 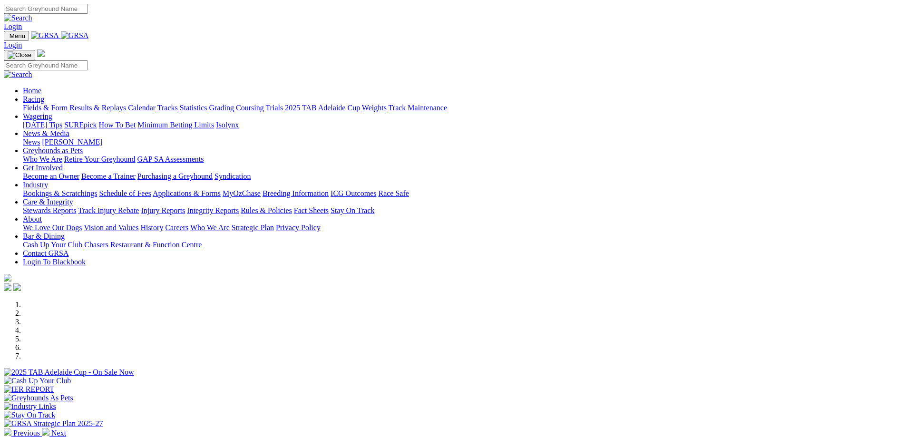 I want to click on a: Become an Owner, so click(x=51, y=176).